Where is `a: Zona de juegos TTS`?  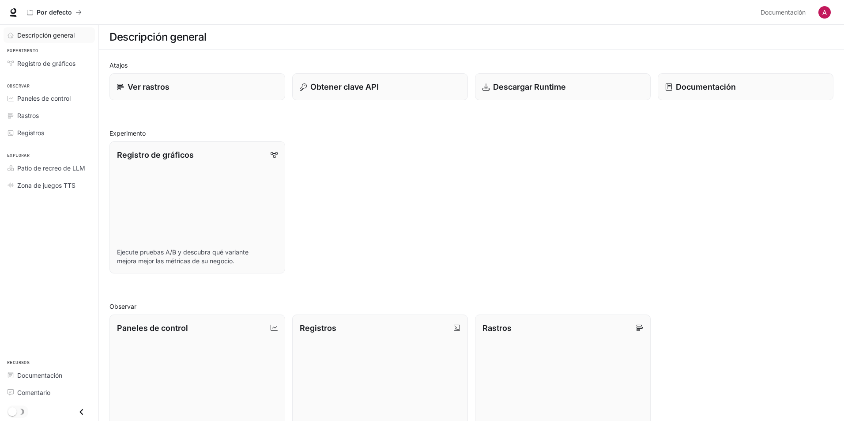 a: Zona de juegos TTS is located at coordinates (49, 185).